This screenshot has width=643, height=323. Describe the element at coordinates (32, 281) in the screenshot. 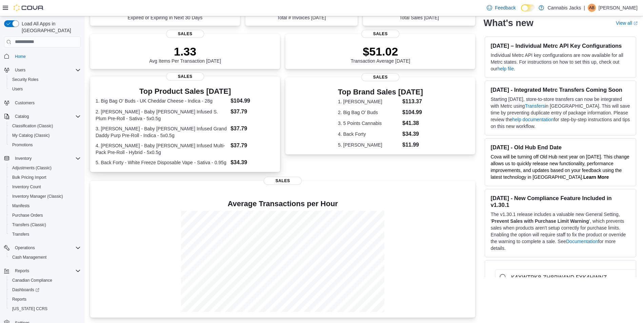

I see `a: Canadian Compliance` at that location.